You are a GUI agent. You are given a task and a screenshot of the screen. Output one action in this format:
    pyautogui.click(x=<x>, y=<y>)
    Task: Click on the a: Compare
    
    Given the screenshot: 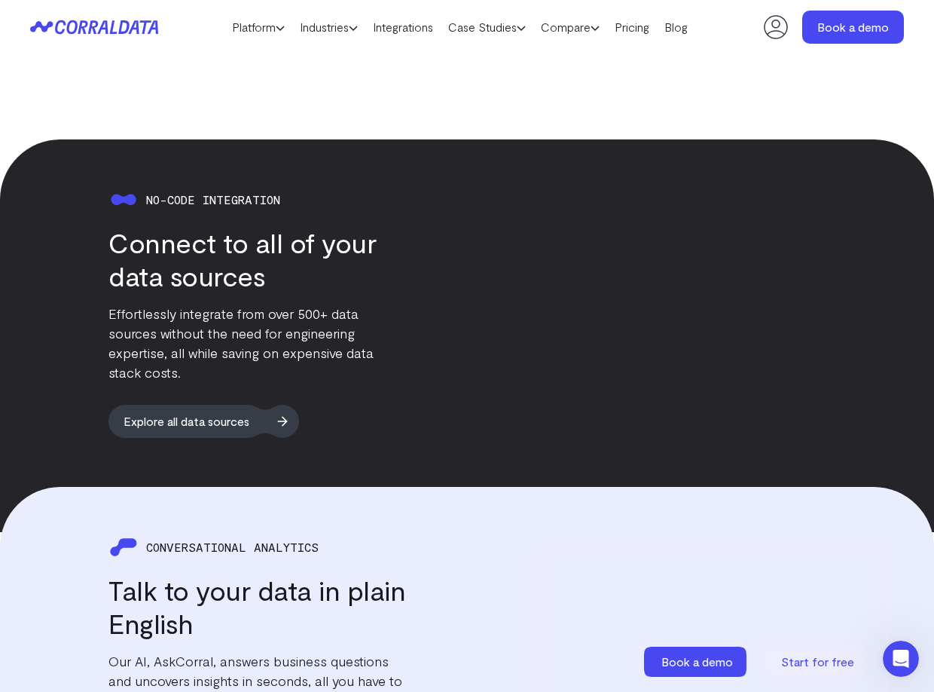 What is the action you would take?
    pyautogui.click(x=570, y=27)
    